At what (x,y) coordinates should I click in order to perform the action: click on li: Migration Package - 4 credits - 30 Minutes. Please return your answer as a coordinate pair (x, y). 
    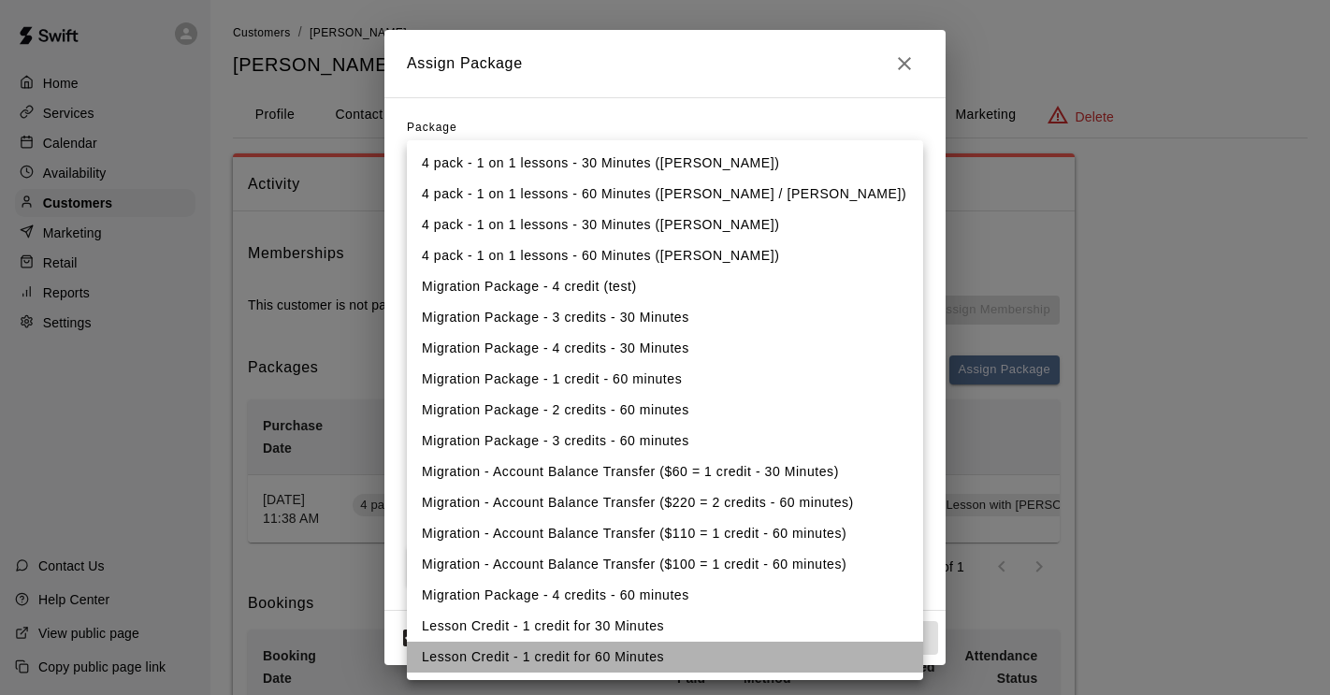
    Looking at the image, I should click on (665, 348).